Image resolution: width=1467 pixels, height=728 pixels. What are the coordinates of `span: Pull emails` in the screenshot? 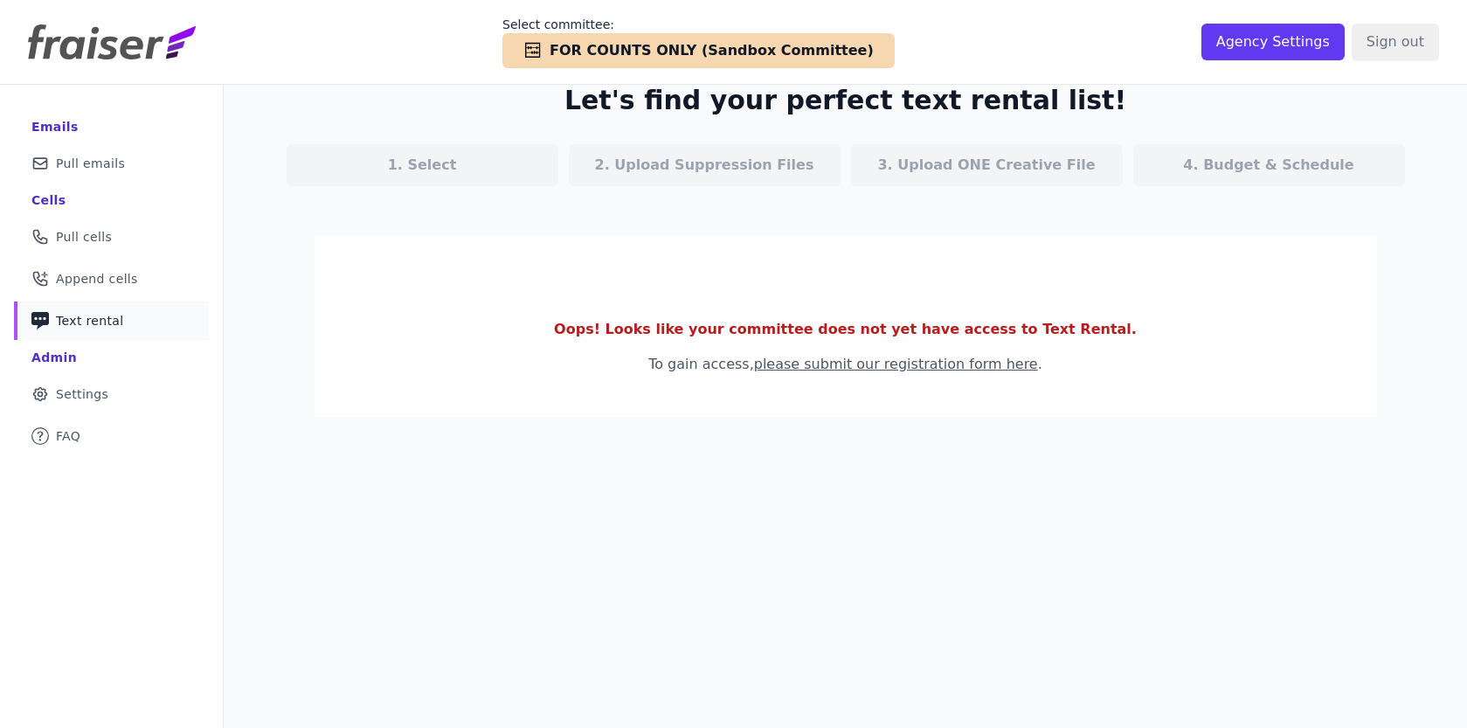 It's located at (90, 163).